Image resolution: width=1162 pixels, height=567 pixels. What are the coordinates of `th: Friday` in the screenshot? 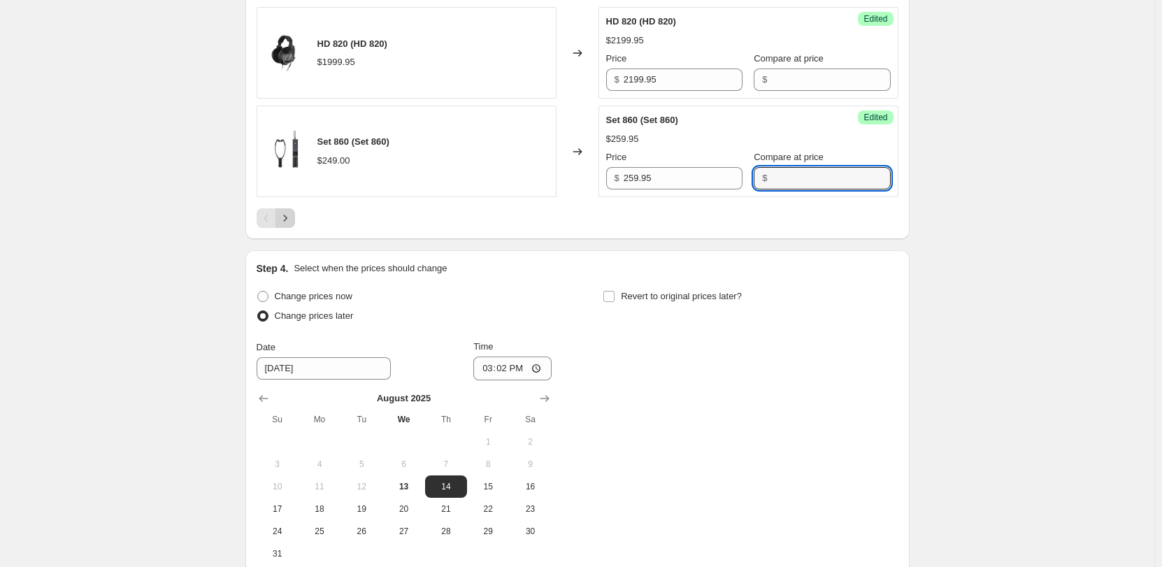 It's located at (488, 420).